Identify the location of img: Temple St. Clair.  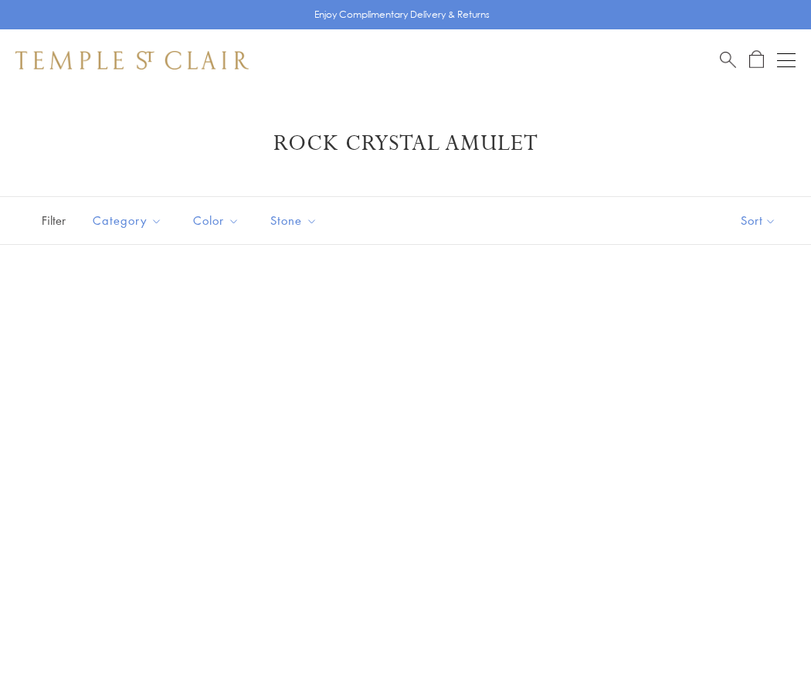
(132, 60).